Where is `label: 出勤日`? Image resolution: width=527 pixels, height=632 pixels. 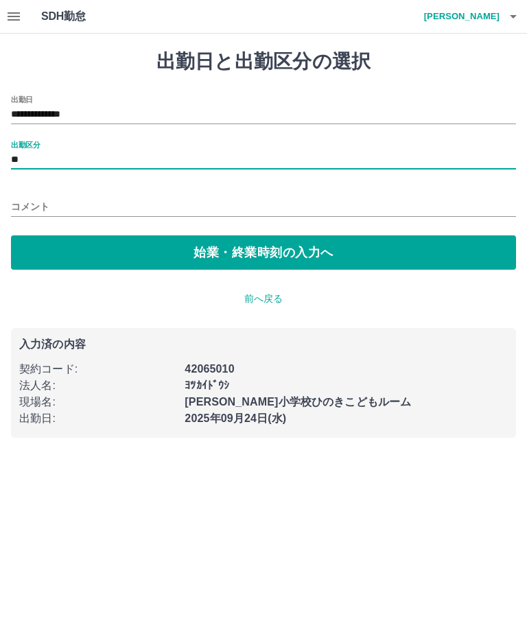 label: 出勤日 is located at coordinates (22, 99).